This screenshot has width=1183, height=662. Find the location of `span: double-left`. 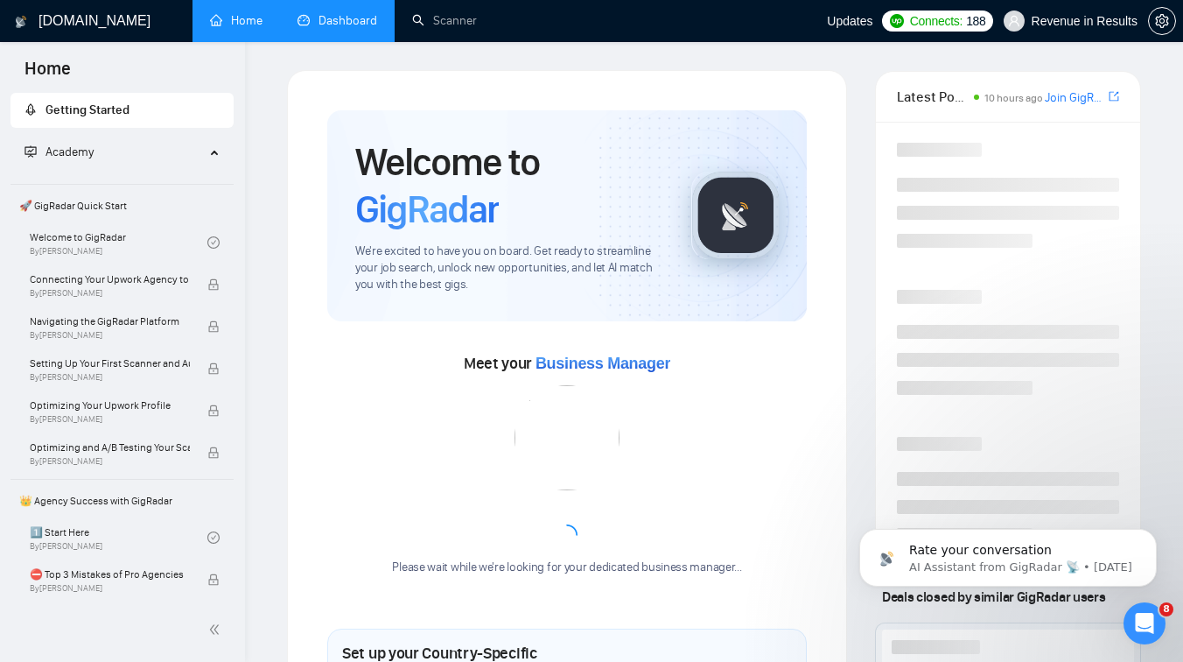

span: double-left is located at coordinates (217, 629).